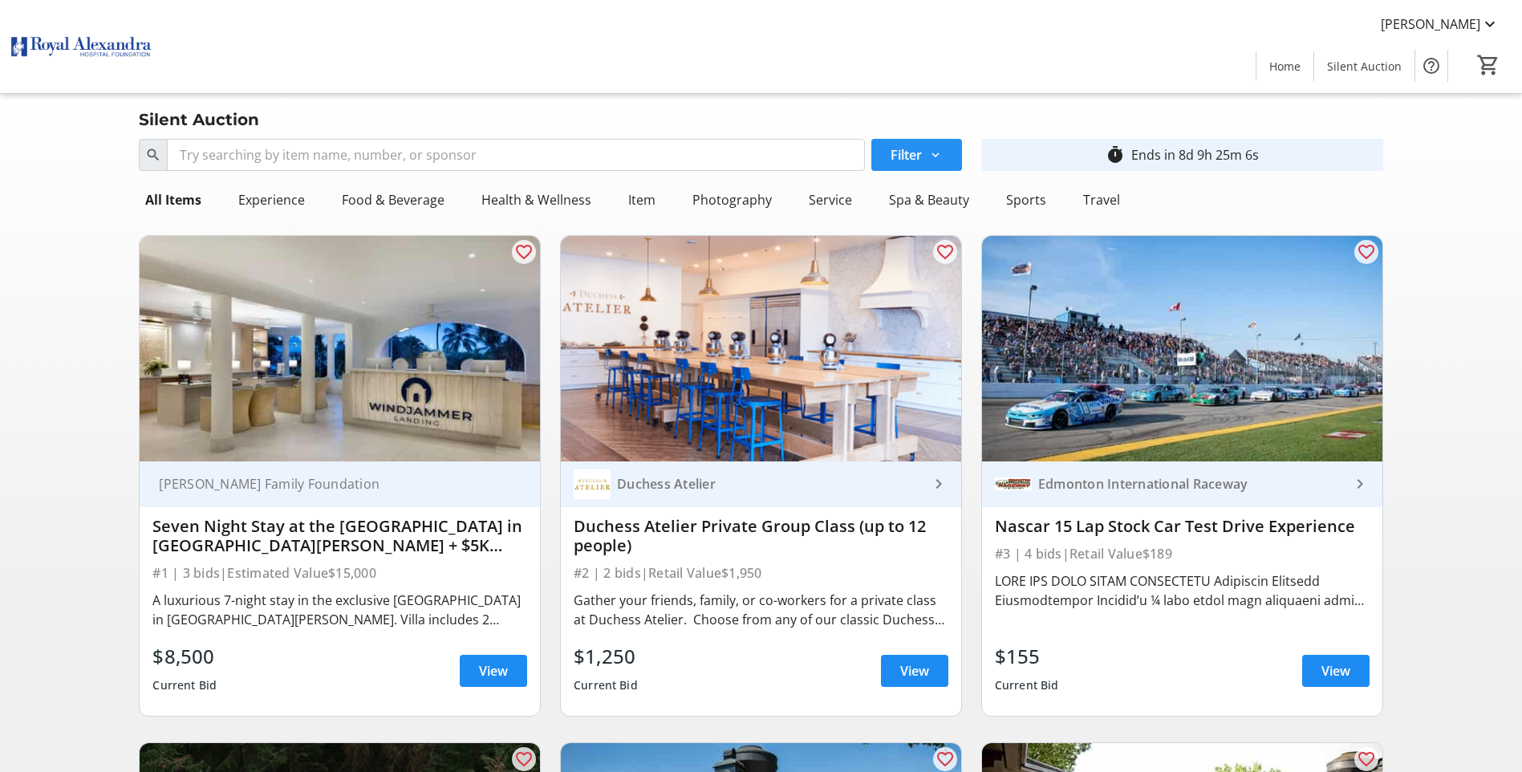 Image resolution: width=1522 pixels, height=772 pixels. Describe the element at coordinates (760, 573) in the screenshot. I see `div: #2 | 2 bids | Retail Value $1,950` at that location.